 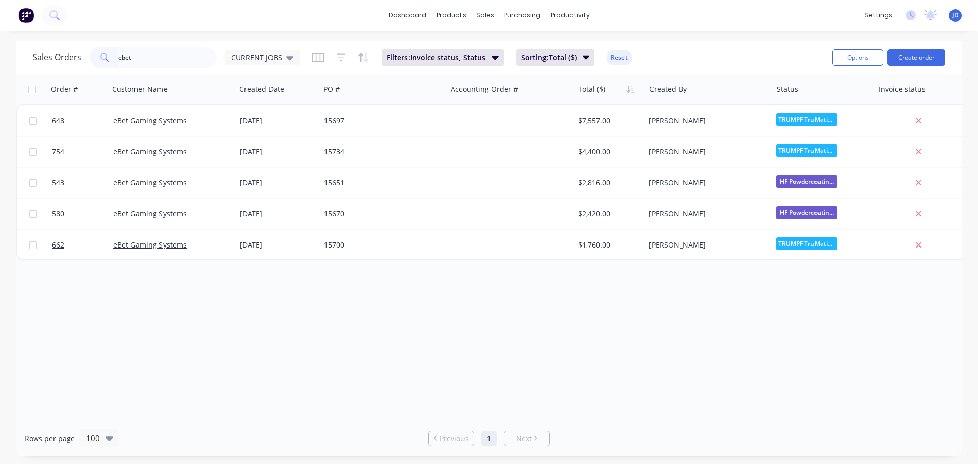 I want to click on h1: Sales Orders, so click(x=57, y=57).